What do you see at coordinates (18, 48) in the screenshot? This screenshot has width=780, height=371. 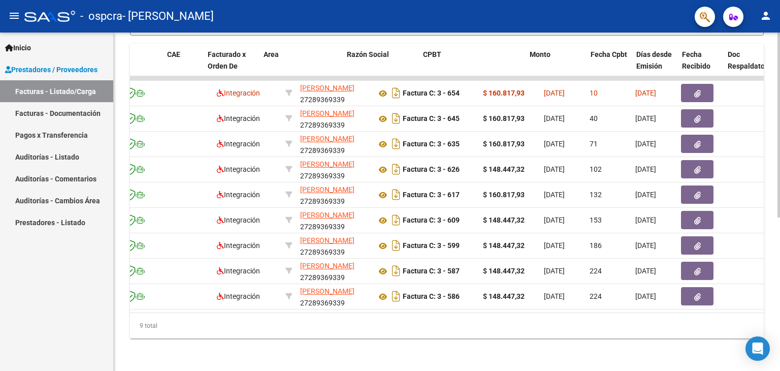 I see `span: Inicio` at bounding box center [18, 48].